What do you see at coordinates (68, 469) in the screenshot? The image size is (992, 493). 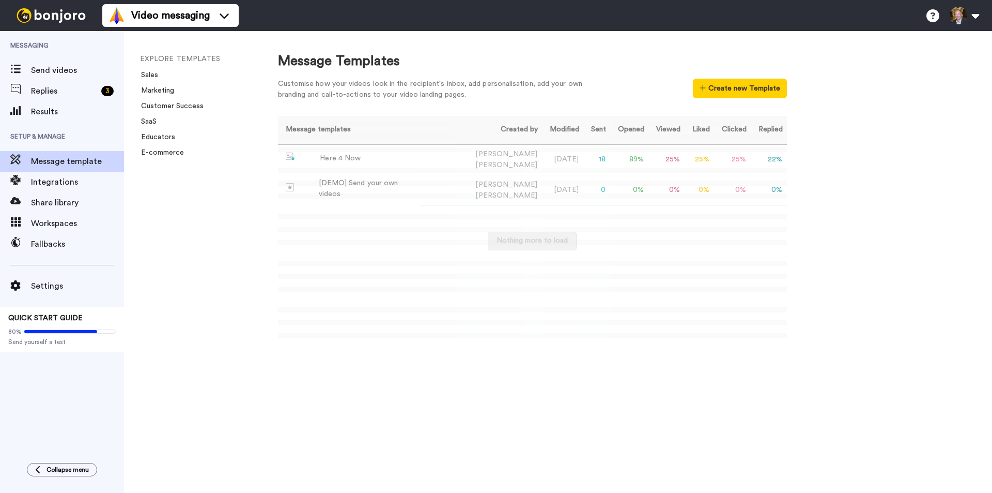 I see `span: Collapse menu` at bounding box center [68, 469].